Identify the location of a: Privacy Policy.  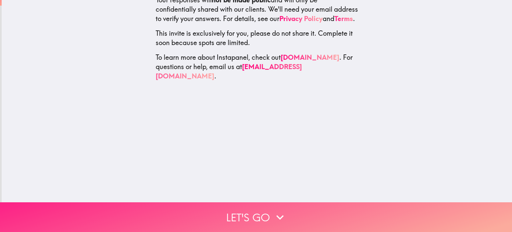
(301, 18).